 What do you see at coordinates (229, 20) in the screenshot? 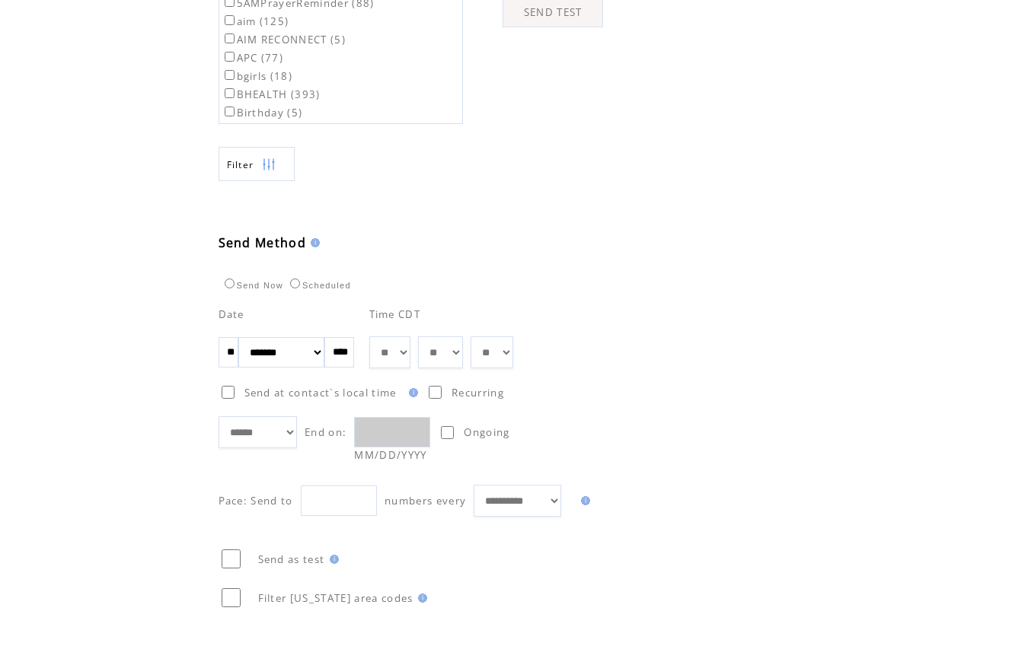
I see `input: aim (125)` at bounding box center [229, 20].